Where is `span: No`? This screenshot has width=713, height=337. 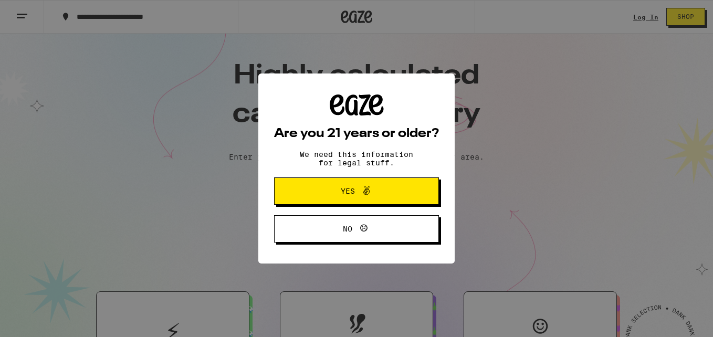
span: No is located at coordinates (347, 229).